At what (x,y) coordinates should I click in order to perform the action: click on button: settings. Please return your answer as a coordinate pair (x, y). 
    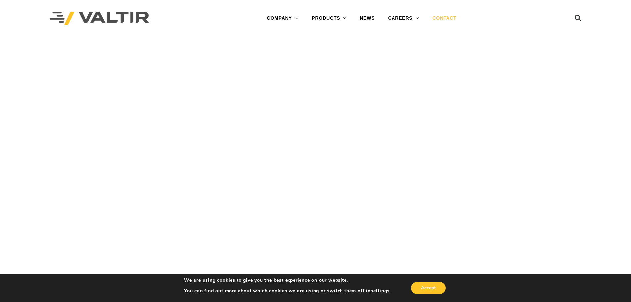
    Looking at the image, I should click on (380, 291).